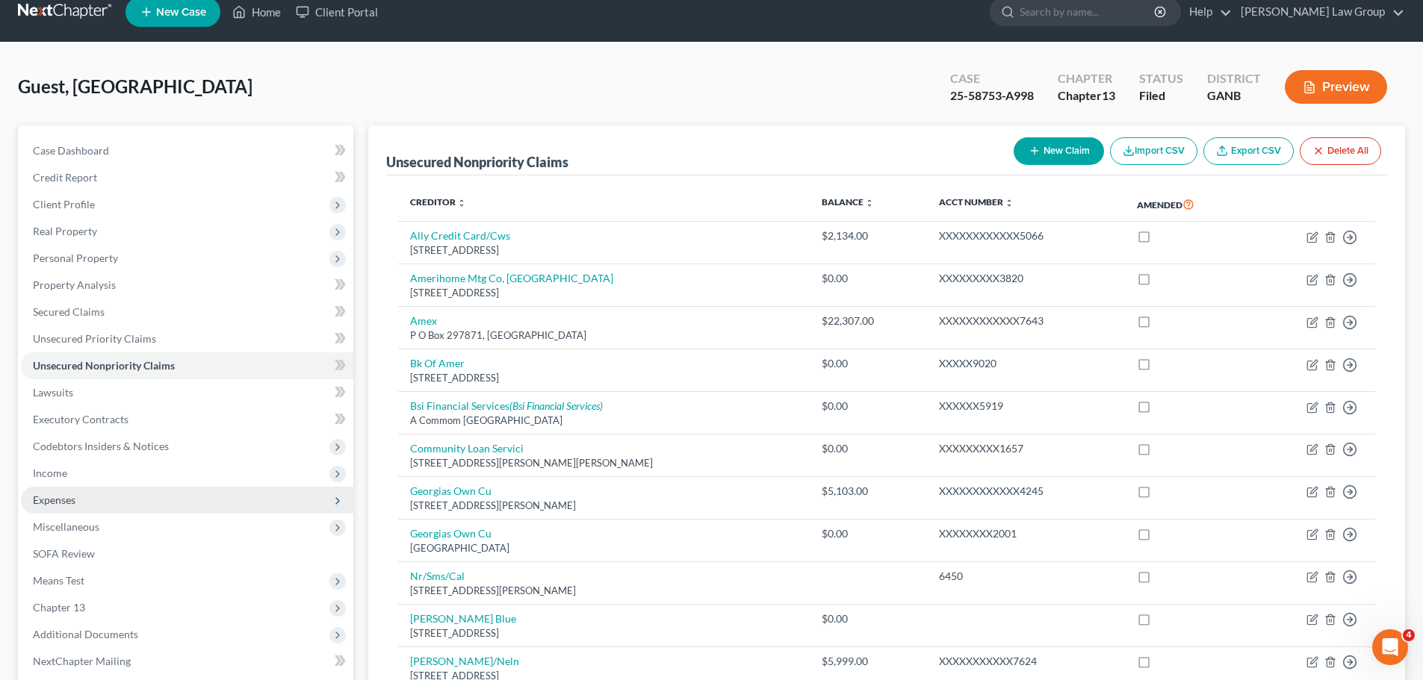  What do you see at coordinates (181, 12) in the screenshot?
I see `span: New Case` at bounding box center [181, 12].